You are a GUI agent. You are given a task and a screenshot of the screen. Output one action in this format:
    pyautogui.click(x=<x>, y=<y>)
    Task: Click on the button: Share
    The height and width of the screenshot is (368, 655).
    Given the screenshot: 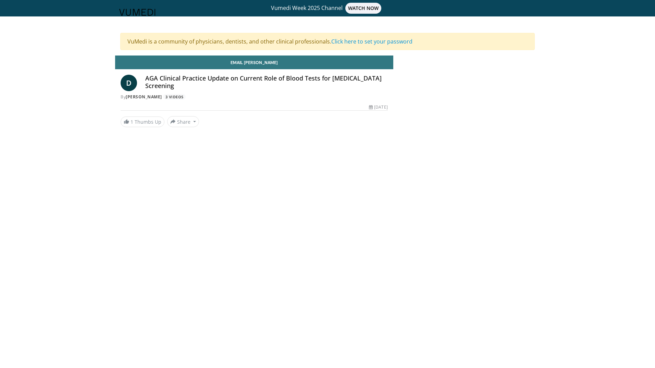 What is the action you would take?
    pyautogui.click(x=183, y=122)
    